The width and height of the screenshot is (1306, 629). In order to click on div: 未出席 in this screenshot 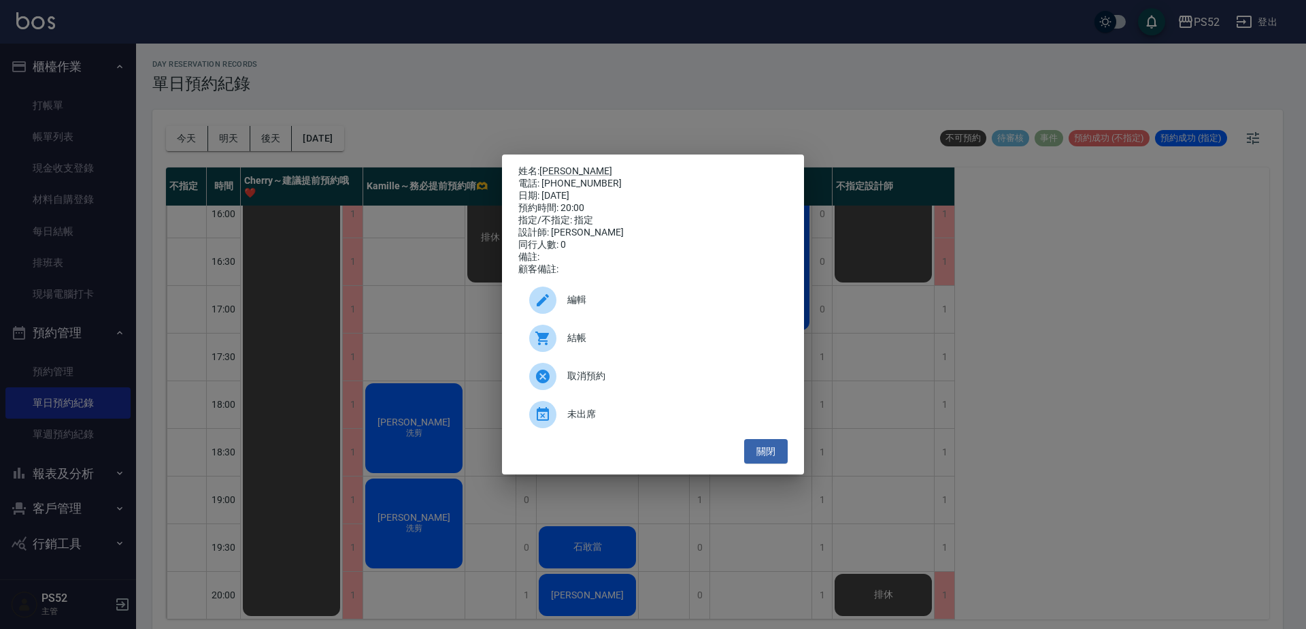, I will do `click(653, 414)`.